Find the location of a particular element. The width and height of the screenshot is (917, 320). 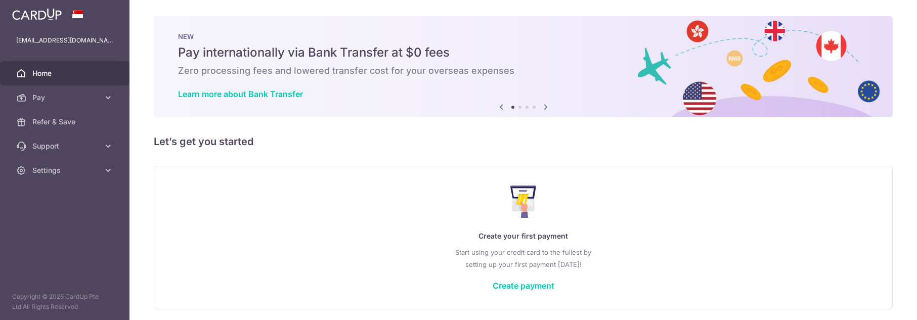

img: Bank transfer banner is located at coordinates (523, 67).